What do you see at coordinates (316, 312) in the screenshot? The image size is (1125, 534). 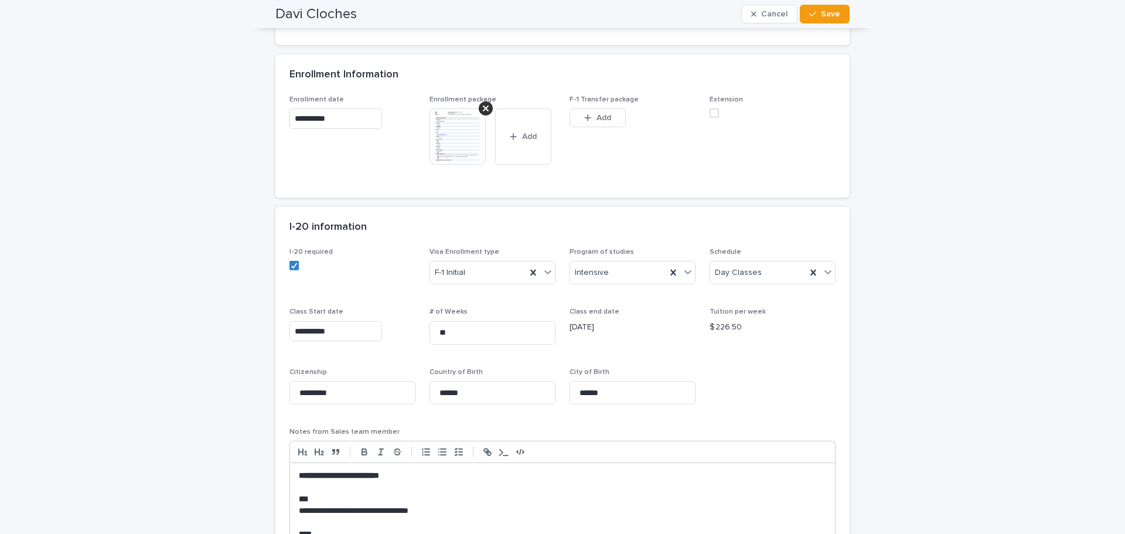 I see `span: Class Start date` at bounding box center [316, 312].